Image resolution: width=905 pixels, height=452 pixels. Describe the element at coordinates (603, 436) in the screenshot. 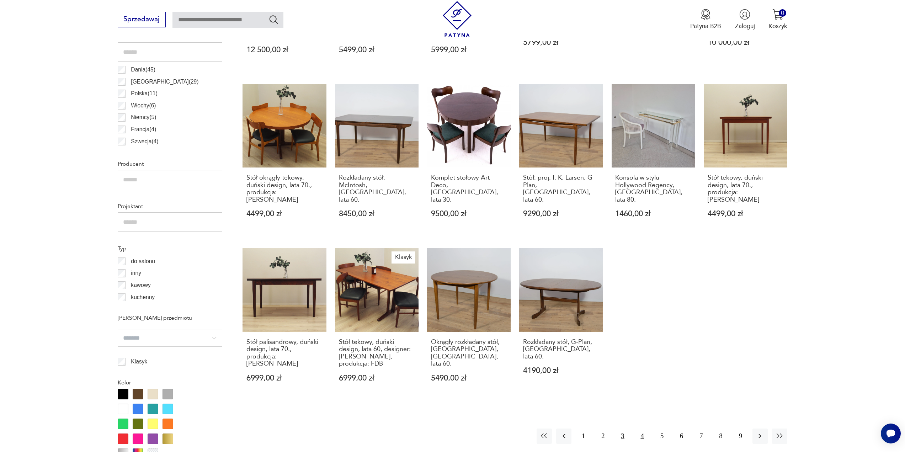

I see `button: 2` at that location.